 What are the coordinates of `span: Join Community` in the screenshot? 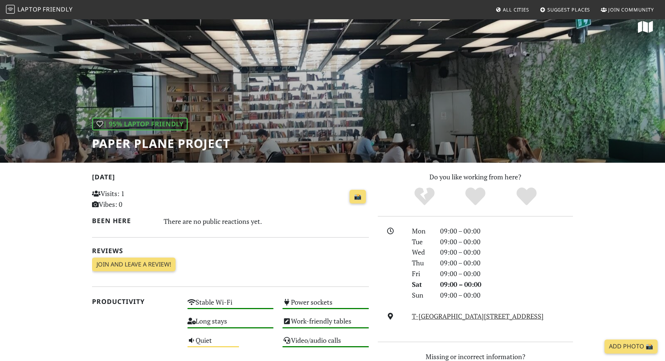 It's located at (631, 10).